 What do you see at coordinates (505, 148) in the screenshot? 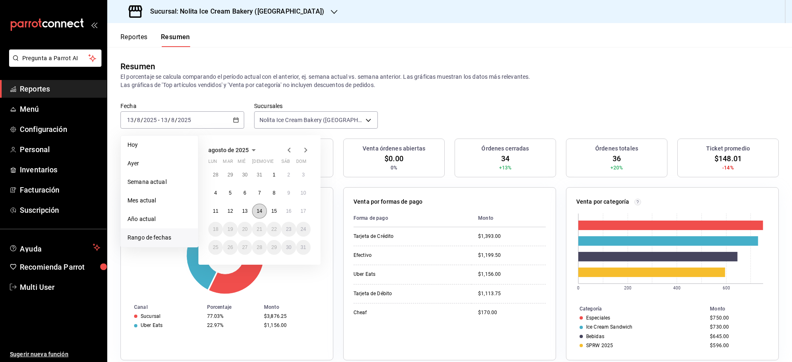
I see `h3: Órdenes cerradas` at bounding box center [505, 148].